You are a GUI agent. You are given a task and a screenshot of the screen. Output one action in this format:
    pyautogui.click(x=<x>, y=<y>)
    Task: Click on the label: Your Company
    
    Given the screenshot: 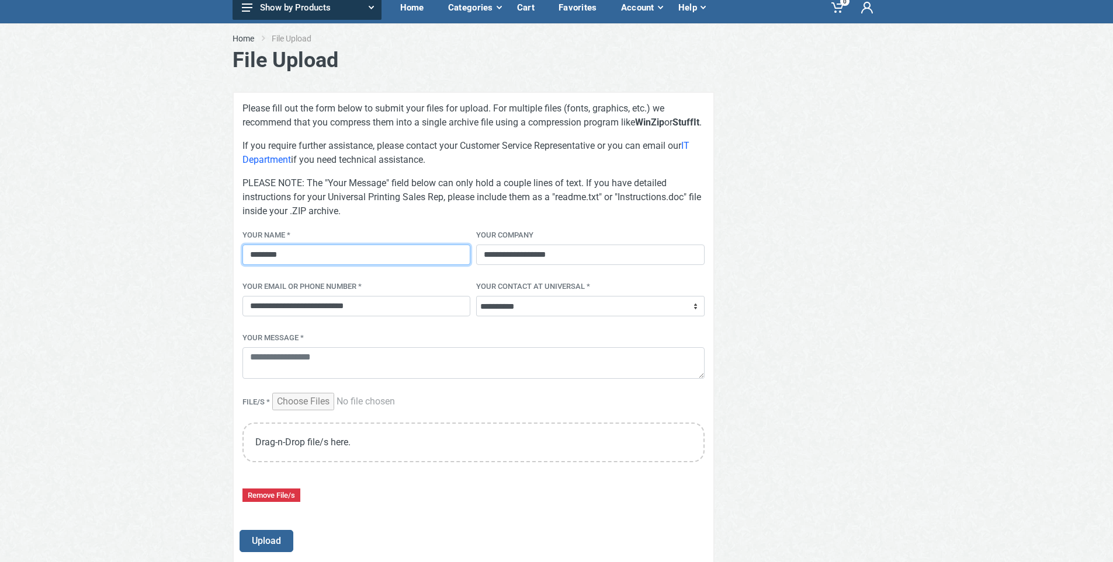 What is the action you would take?
    pyautogui.click(x=505, y=236)
    